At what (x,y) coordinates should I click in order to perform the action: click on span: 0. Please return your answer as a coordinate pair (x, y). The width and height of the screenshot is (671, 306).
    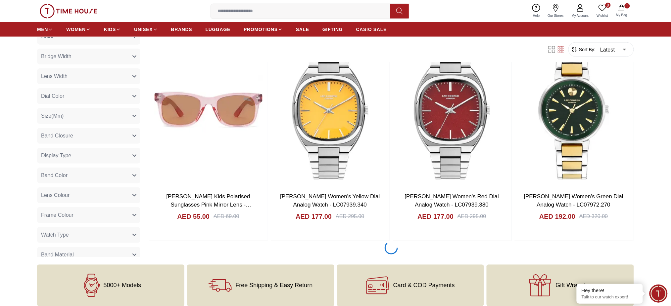
    Looking at the image, I should click on (608, 5).